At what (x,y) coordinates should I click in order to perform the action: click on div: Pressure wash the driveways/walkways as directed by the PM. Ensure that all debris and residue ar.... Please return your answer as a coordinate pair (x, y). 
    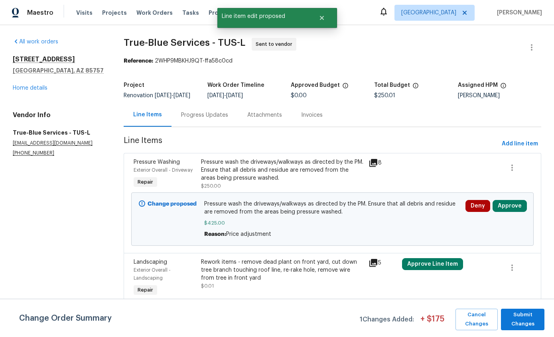
    Looking at the image, I should click on (282, 170).